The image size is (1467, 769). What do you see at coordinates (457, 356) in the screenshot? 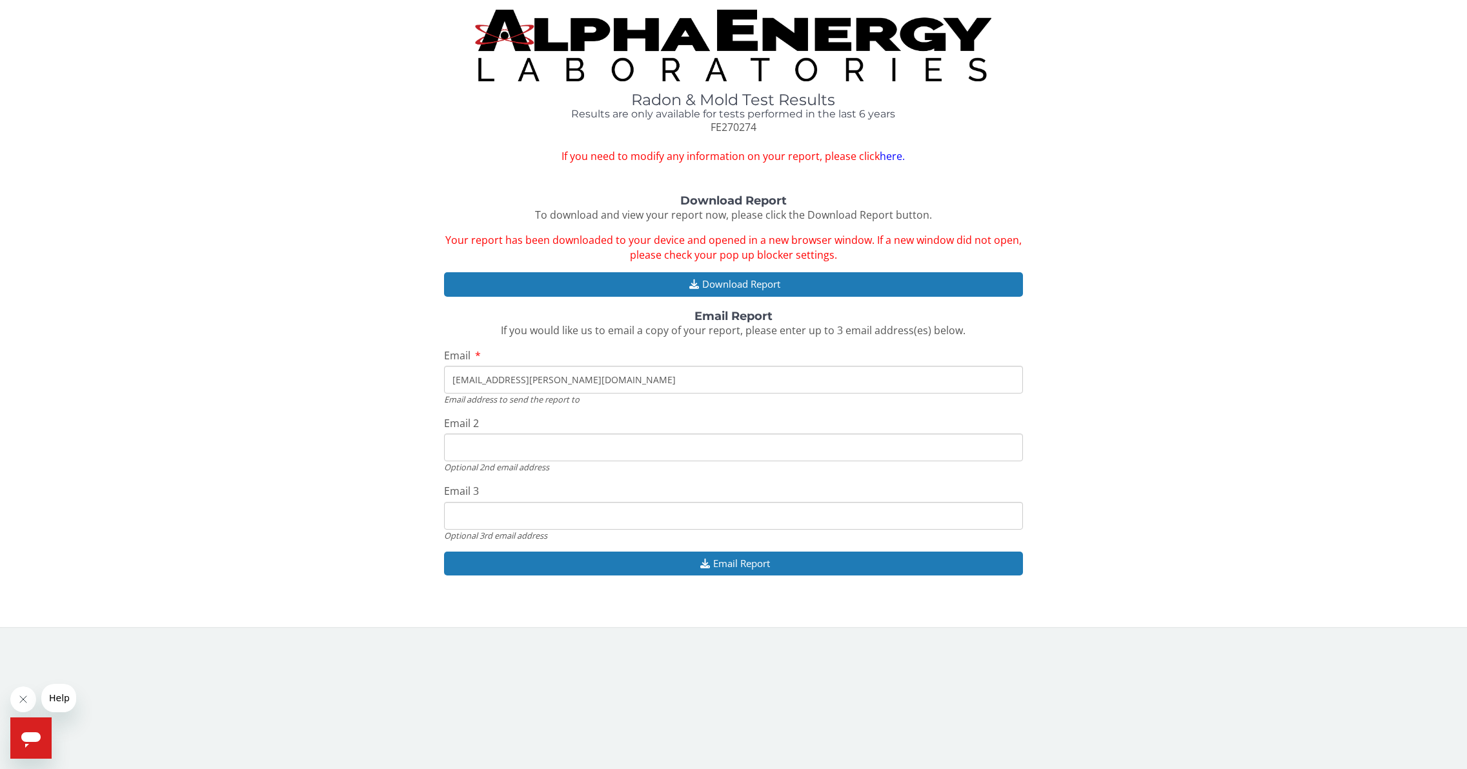
I see `span: Email` at bounding box center [457, 356].